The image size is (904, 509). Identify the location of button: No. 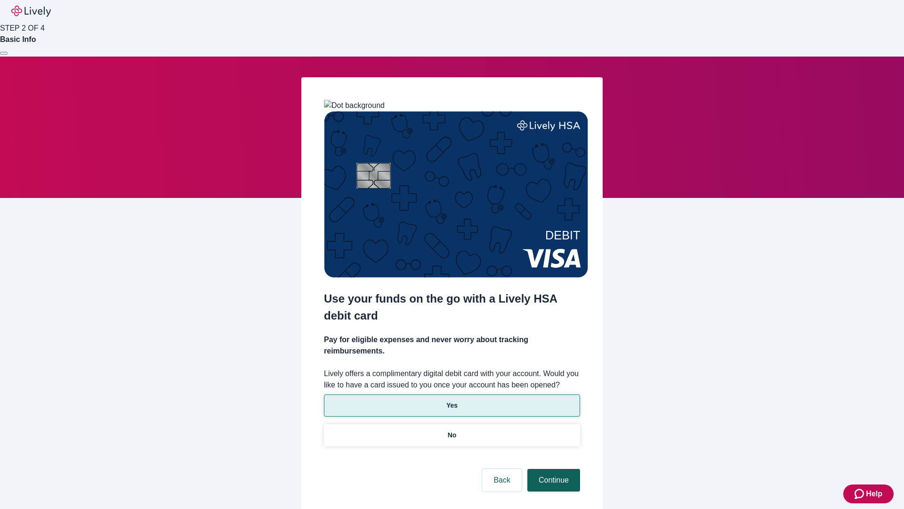
(452, 435).